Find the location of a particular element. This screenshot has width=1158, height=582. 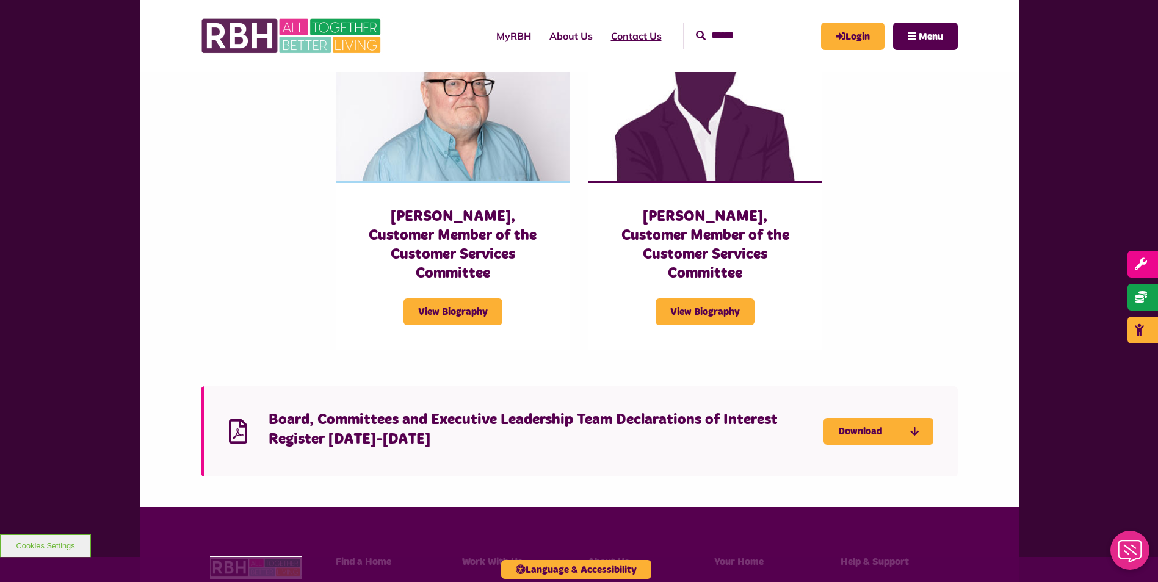

img: Male 1 is located at coordinates (705, 107).